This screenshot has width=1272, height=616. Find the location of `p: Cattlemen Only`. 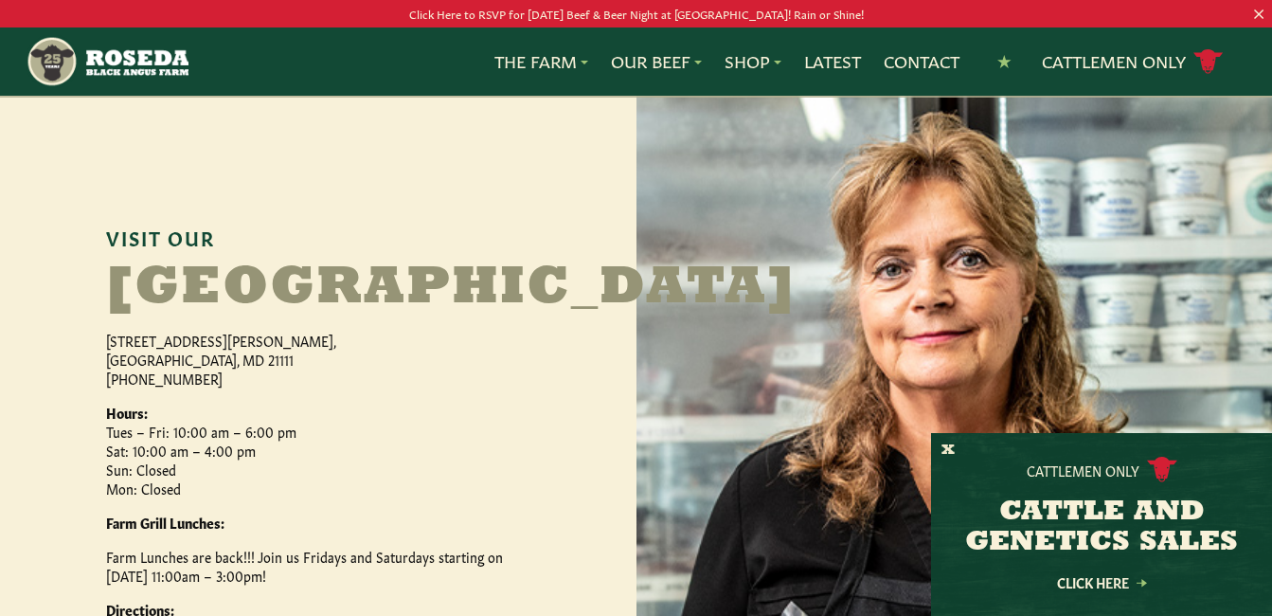

p: Cattlemen Only is located at coordinates (1083, 470).